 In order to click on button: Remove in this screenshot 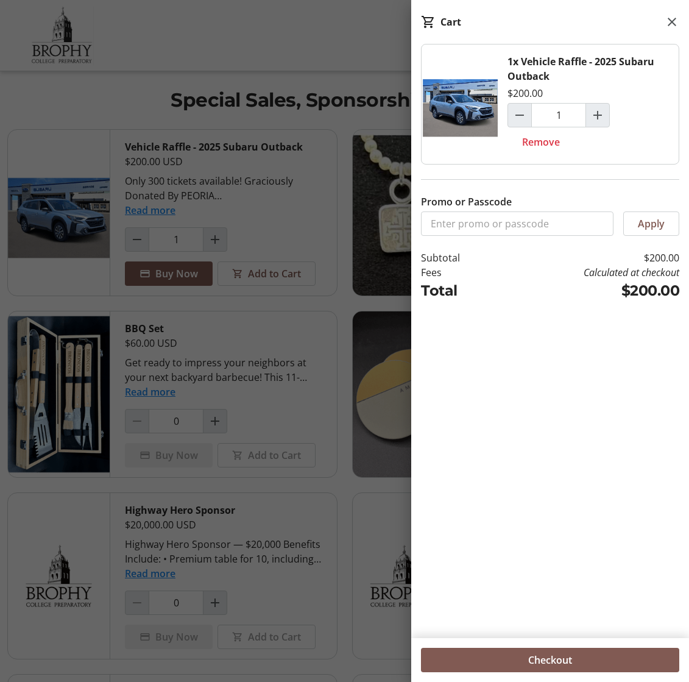, I will do `click(541, 142)`.